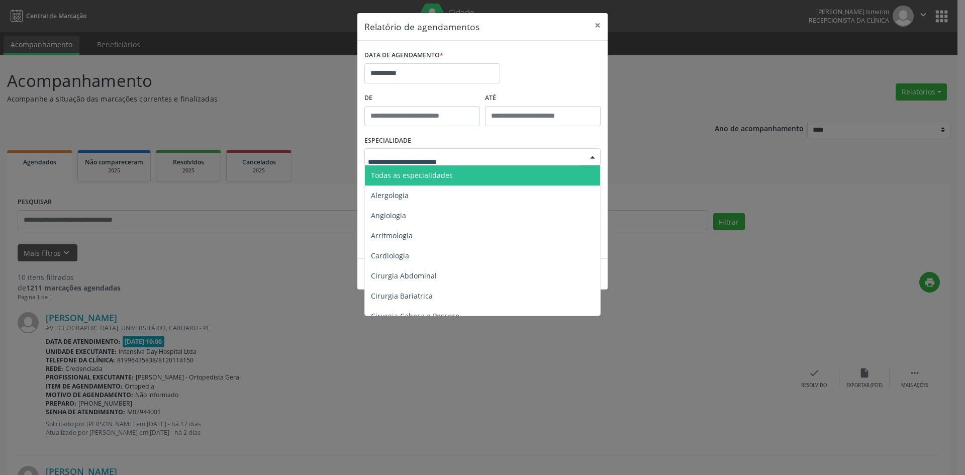 The width and height of the screenshot is (965, 475). Describe the element at coordinates (387, 141) in the screenshot. I see `label: ESPECIALIDADE` at that location.